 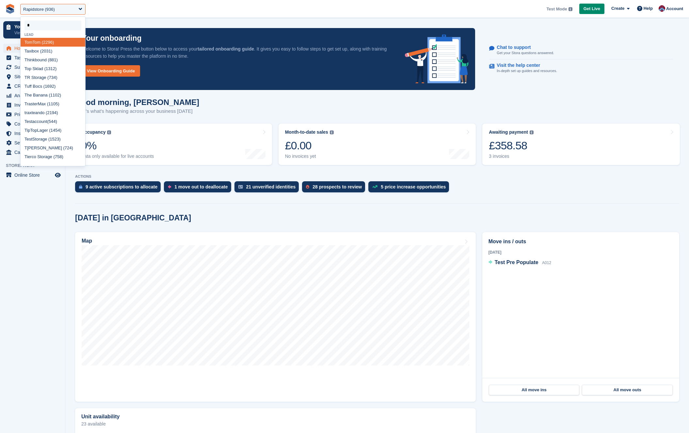 I want to click on a: Month-to-date sales £0.00 No invoices yet, so click(x=377, y=144).